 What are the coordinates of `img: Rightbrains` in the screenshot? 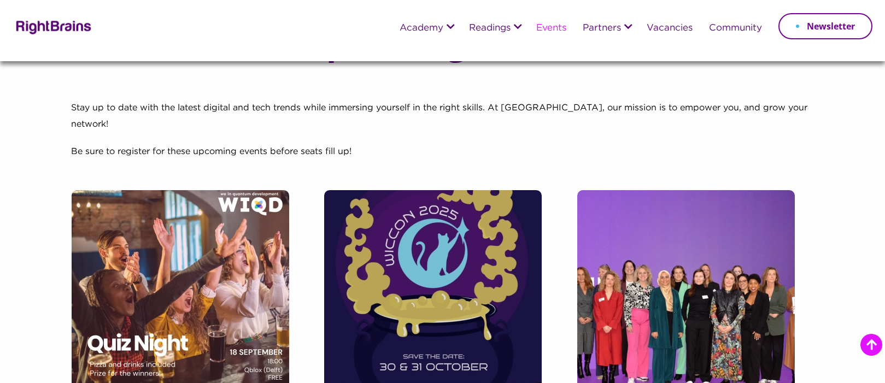 It's located at (52, 26).